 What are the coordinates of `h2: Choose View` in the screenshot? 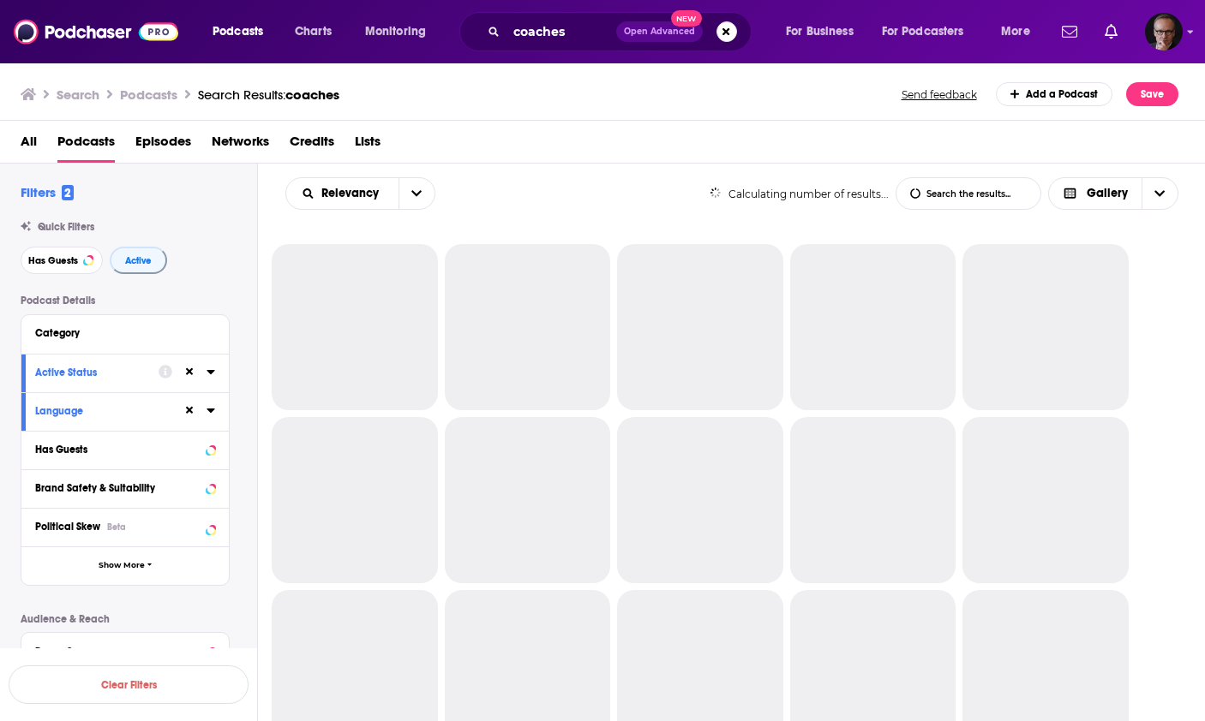 It's located at (1113, 194).